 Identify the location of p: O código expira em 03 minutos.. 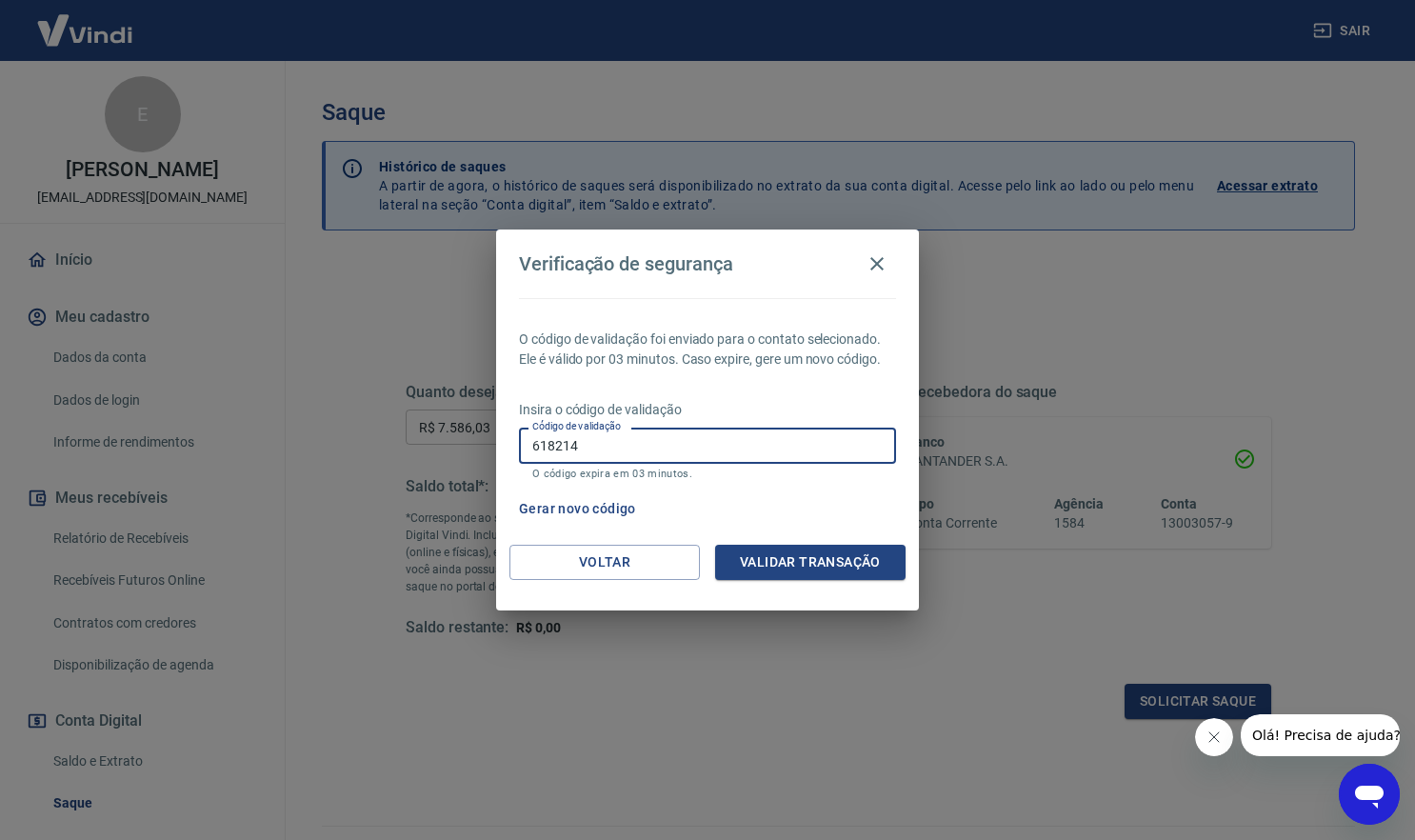
(708, 473).